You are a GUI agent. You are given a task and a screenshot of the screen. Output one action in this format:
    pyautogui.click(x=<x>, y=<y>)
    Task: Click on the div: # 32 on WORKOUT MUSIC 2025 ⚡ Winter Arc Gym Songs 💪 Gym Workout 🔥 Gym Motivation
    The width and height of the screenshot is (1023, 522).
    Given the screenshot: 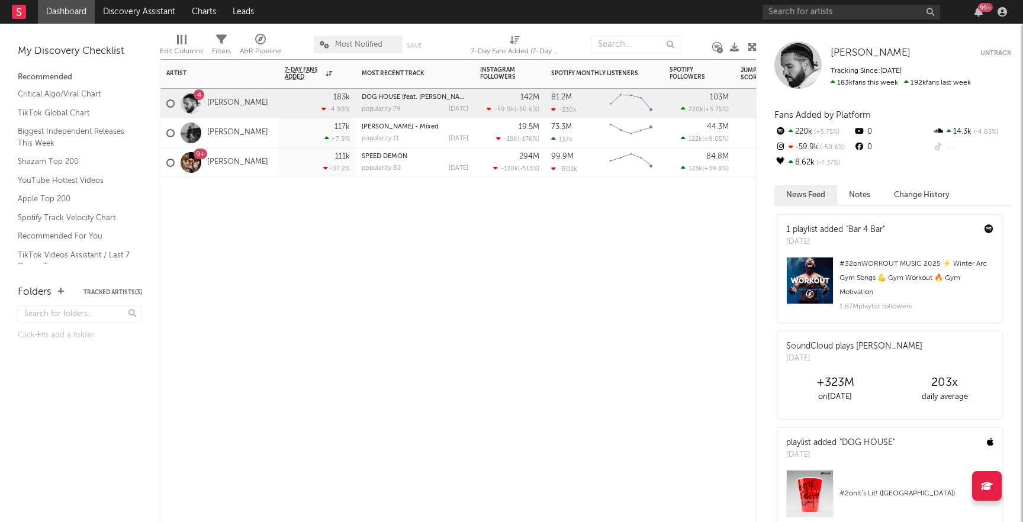 What is the action you would take?
    pyautogui.click(x=916, y=278)
    